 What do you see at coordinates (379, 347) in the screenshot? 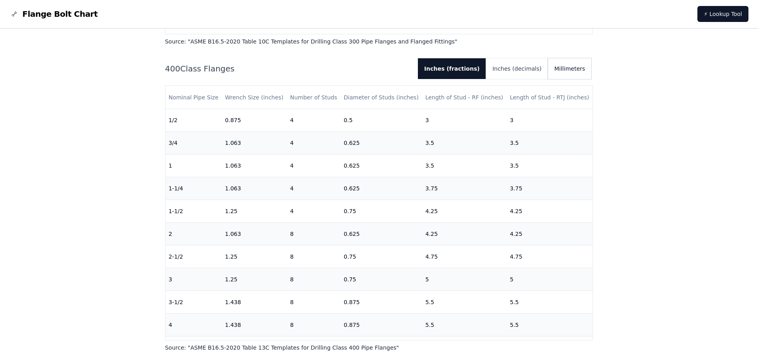
I see `p: Source: " ASME B16.5-2020 Table 13C Templates for Drilling Class 400 Pipe Flanges "` at bounding box center [379, 347].